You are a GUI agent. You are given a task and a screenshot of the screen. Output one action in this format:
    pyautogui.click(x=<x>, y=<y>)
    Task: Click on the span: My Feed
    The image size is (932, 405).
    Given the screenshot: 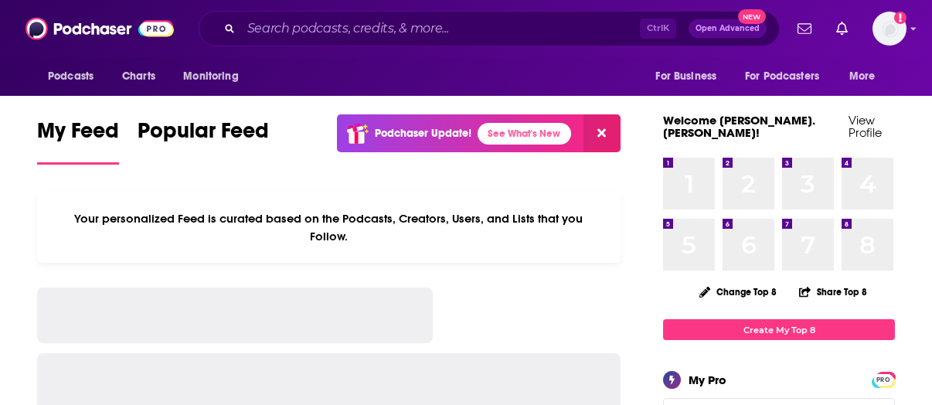 What is the action you would take?
    pyautogui.click(x=78, y=135)
    